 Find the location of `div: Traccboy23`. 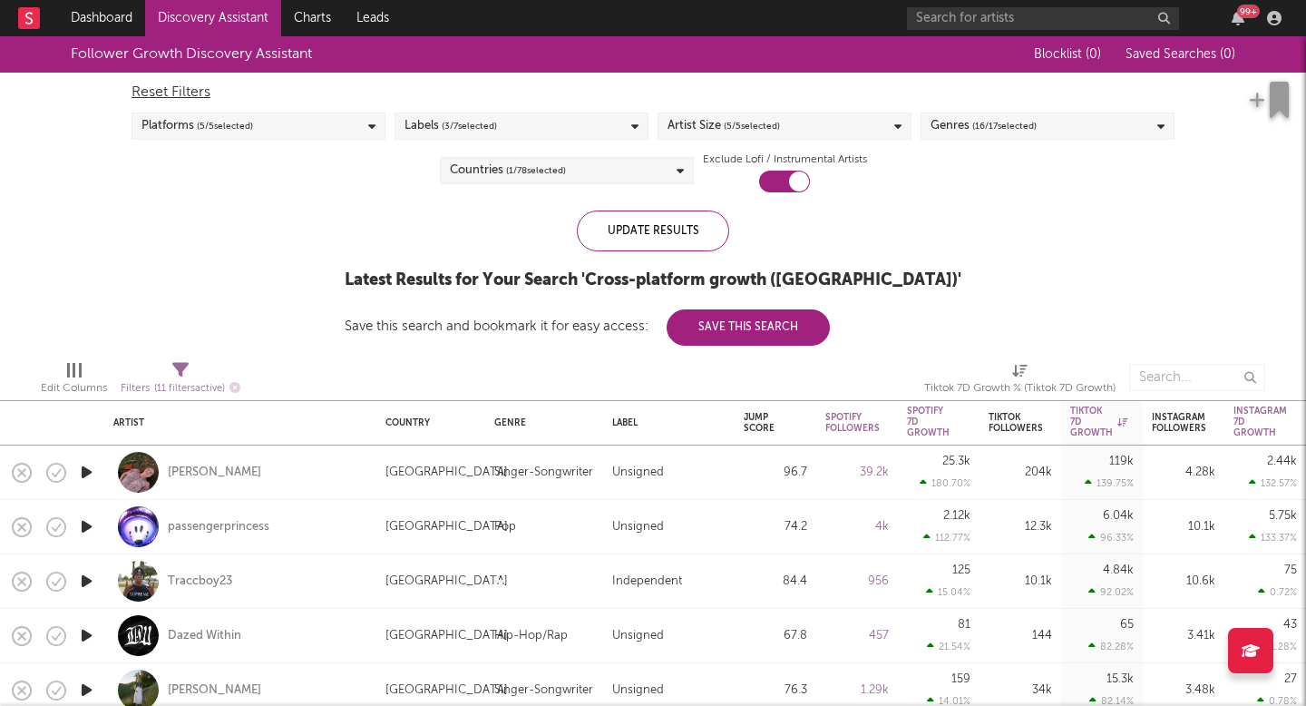

div: Traccboy23 is located at coordinates (200, 581).